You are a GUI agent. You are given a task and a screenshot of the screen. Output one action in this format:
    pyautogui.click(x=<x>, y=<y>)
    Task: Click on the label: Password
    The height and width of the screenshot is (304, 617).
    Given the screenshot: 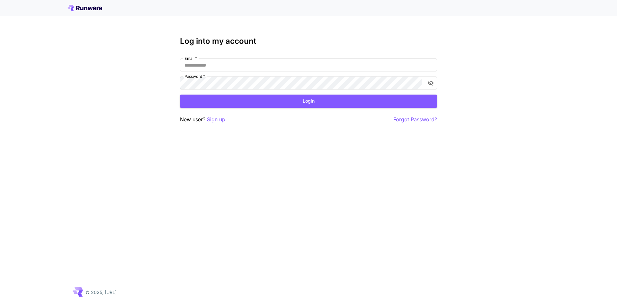 What is the action you would take?
    pyautogui.click(x=195, y=76)
    